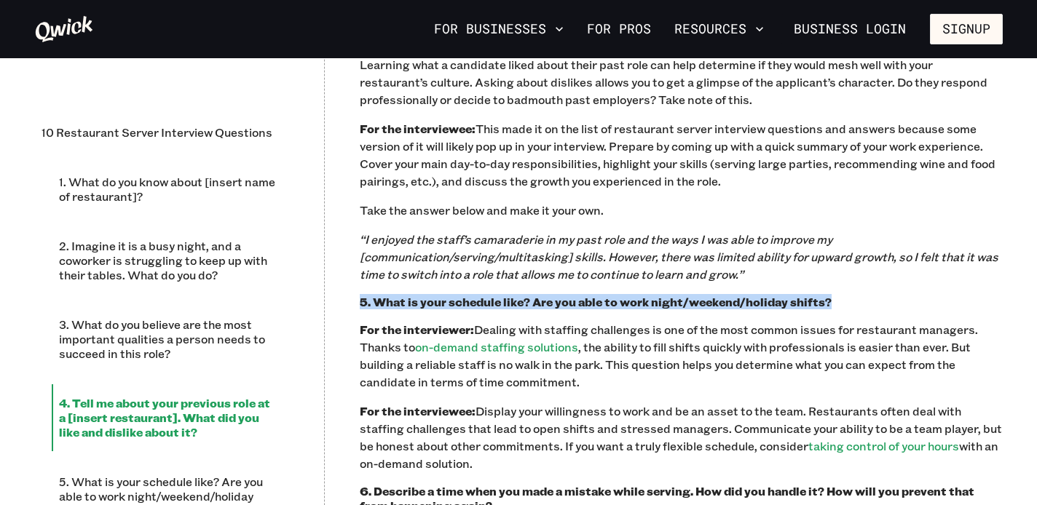  What do you see at coordinates (681, 438) in the screenshot?
I see `p: Display your willingness to work and be an asset to the team. Restaurants often deal with staffin...` at bounding box center [681, 438].